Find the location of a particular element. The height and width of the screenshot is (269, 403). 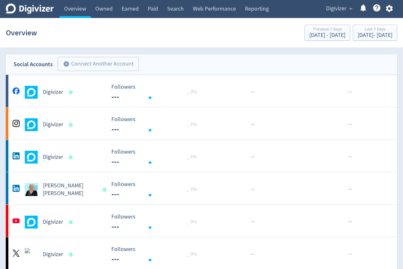

span: add_circle is located at coordinates (66, 64).